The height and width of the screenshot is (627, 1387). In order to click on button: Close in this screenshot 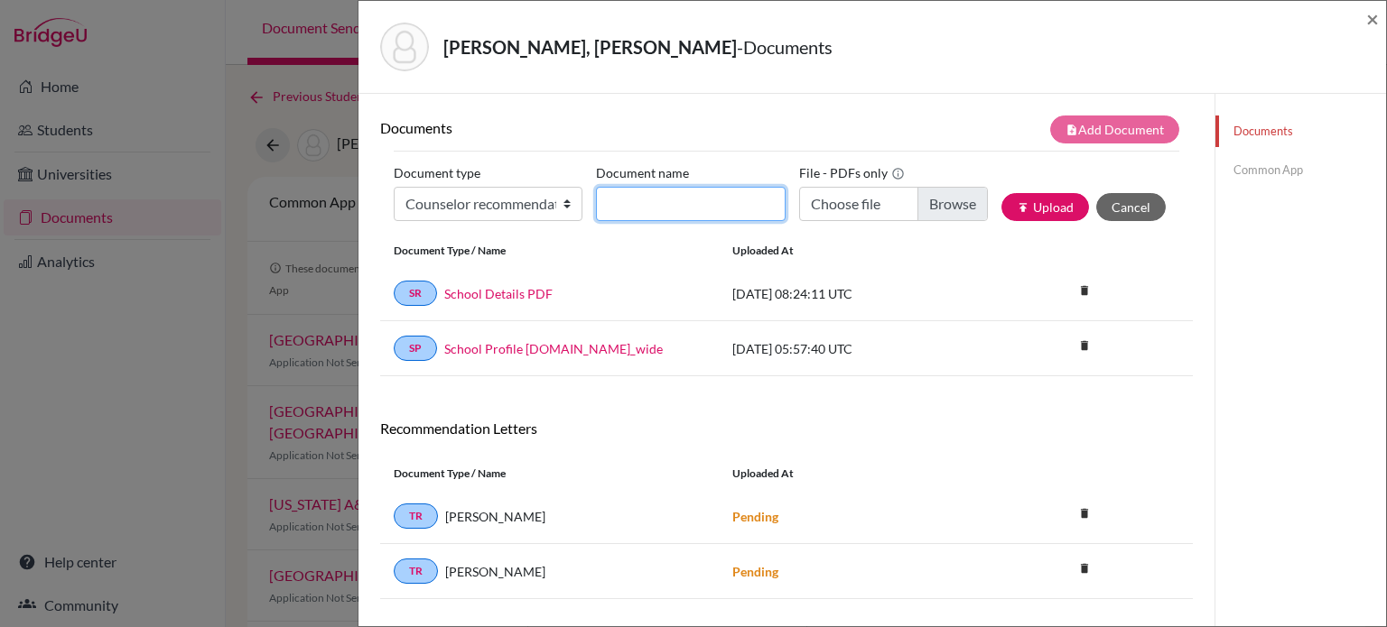, I will do `click(1372, 19)`.